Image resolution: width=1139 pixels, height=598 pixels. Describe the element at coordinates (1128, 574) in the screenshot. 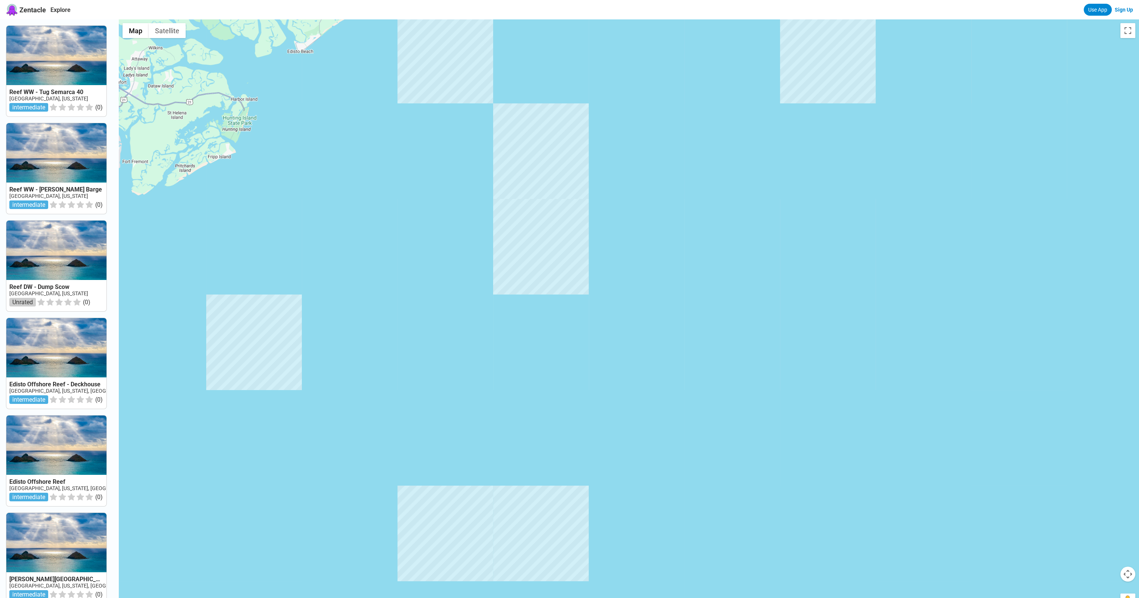

I see `button: Map camera controls` at that location.